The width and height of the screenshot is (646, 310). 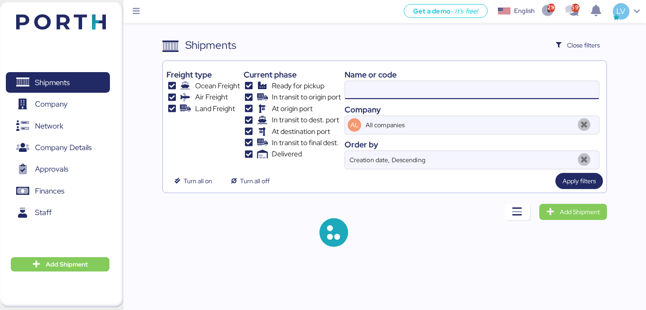 I want to click on button: Menu, so click(x=136, y=12).